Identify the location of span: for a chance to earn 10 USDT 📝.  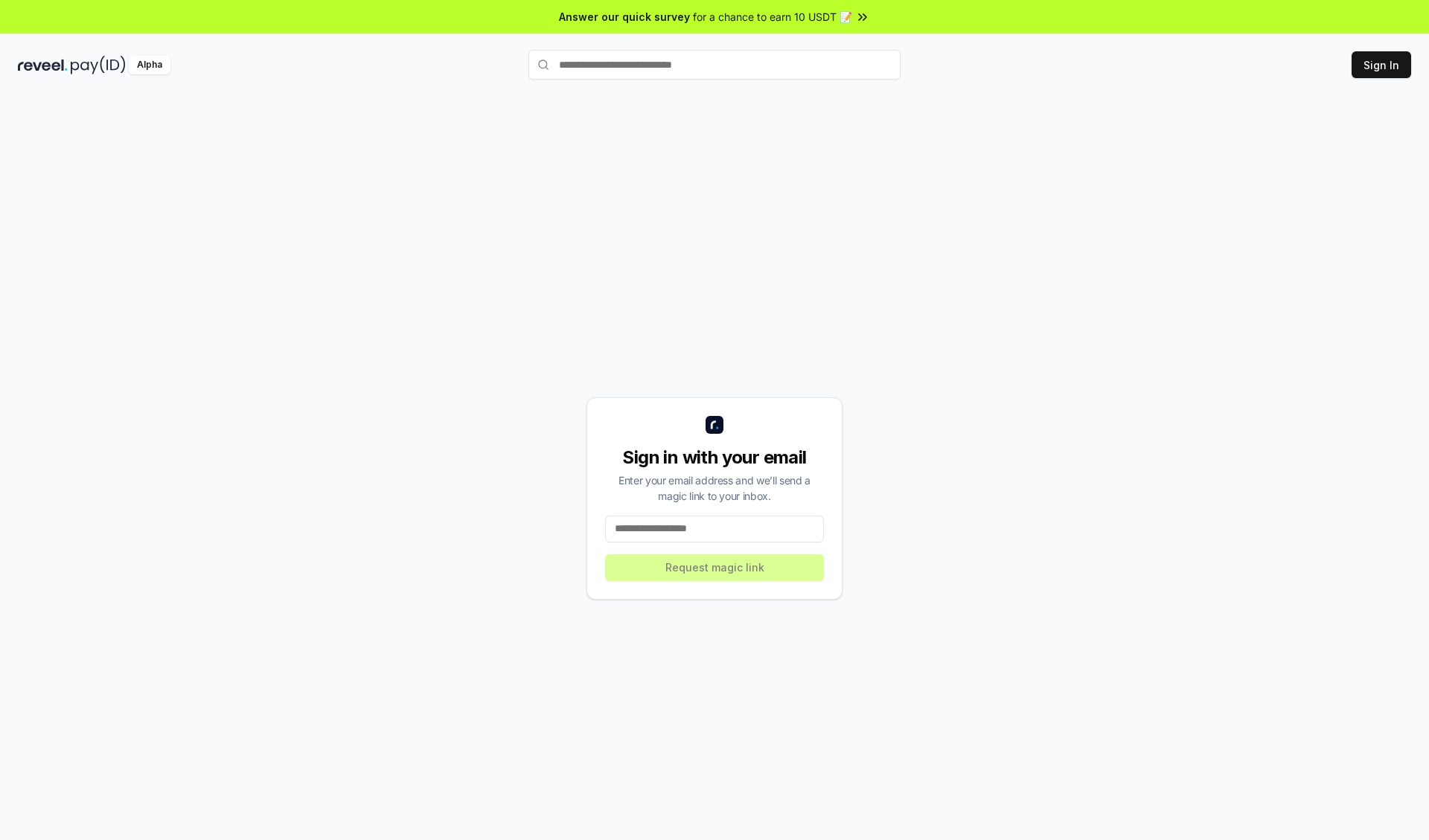
(772, 17).